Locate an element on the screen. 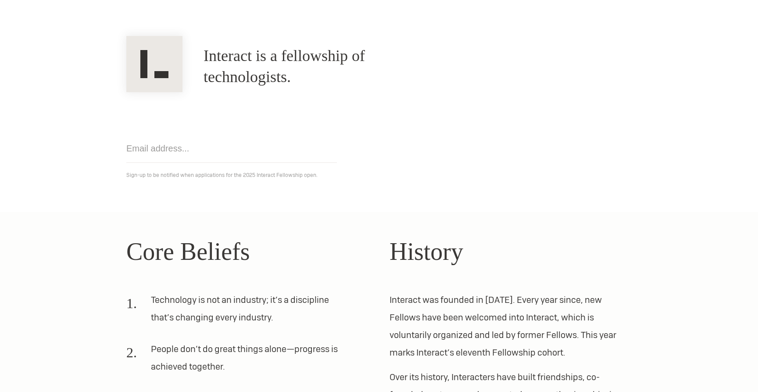  img: Interact Logo is located at coordinates (154, 64).